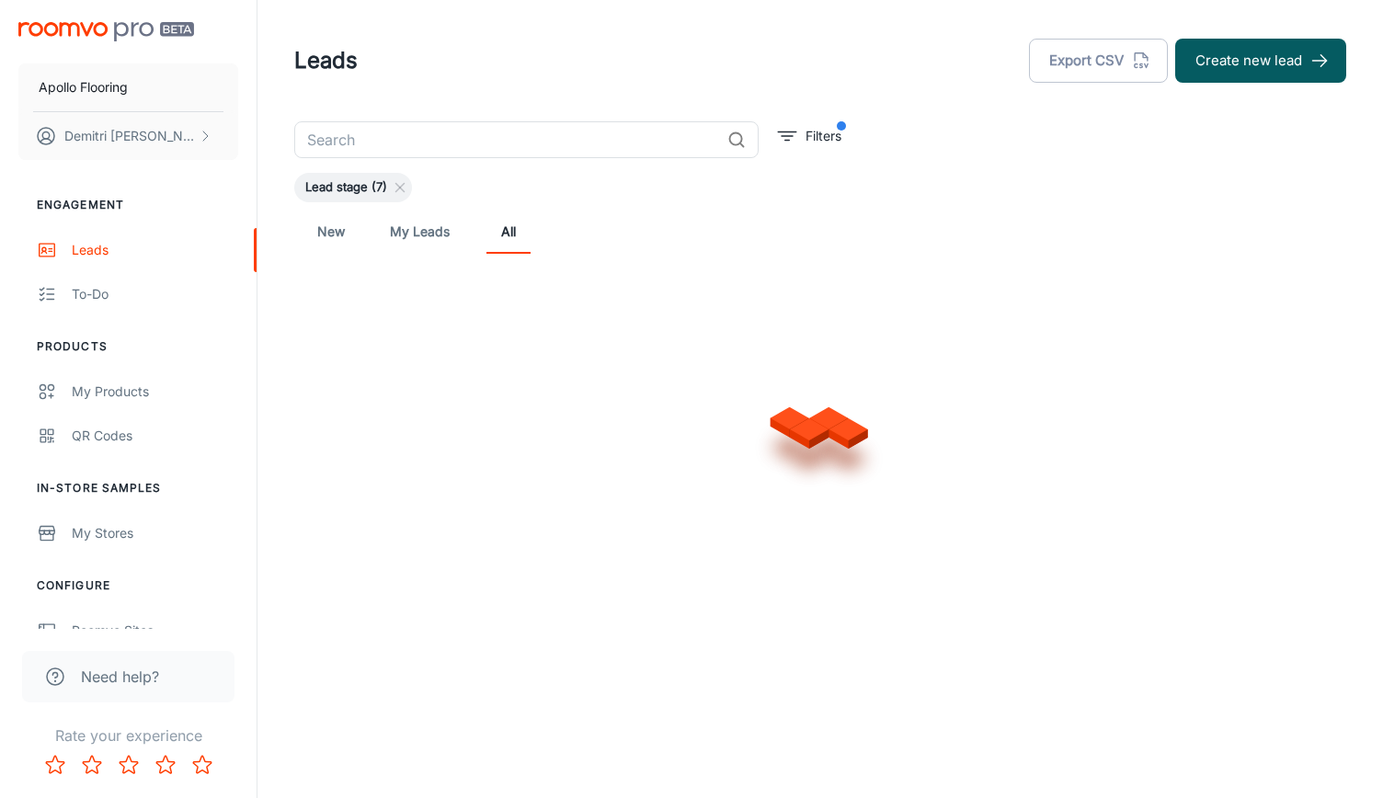  What do you see at coordinates (419, 232) in the screenshot?
I see `a: My Leads` at bounding box center [419, 232].